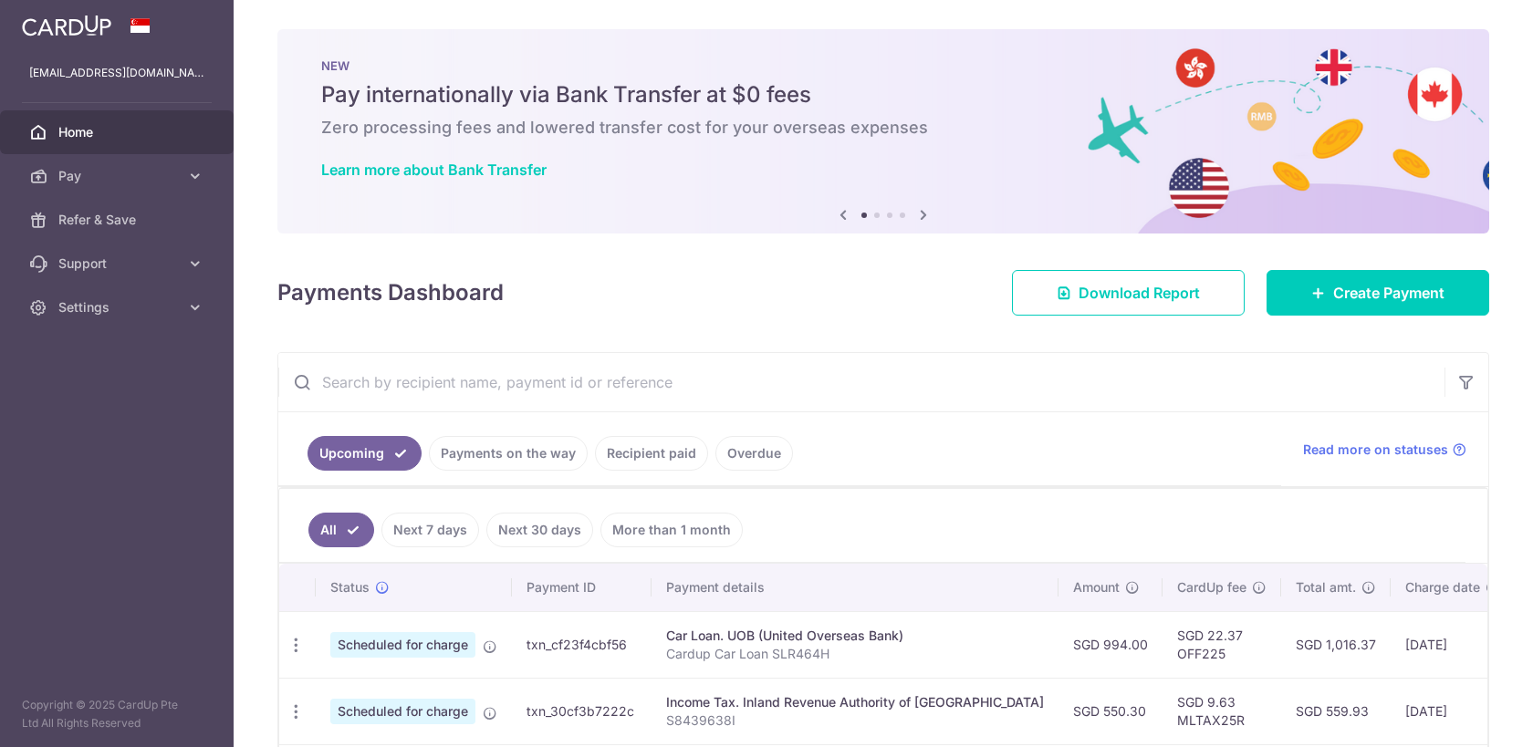  I want to click on td: SGD 22.37 OFF225, so click(1222, 644).